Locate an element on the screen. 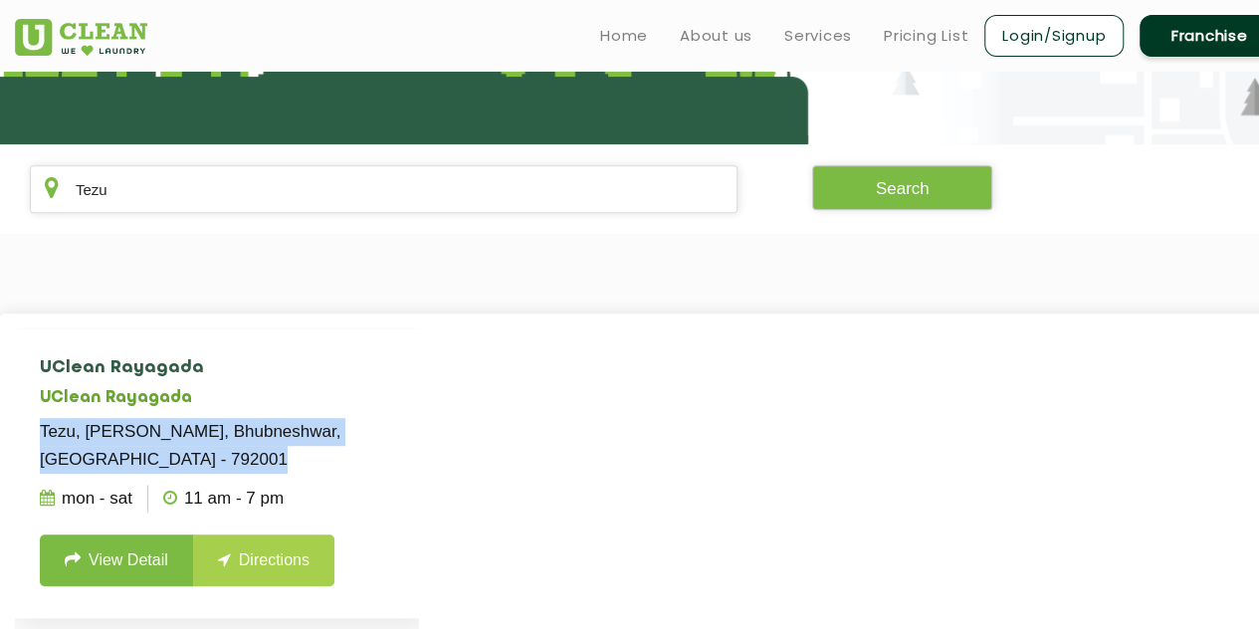  a: Directions is located at coordinates (264, 560).